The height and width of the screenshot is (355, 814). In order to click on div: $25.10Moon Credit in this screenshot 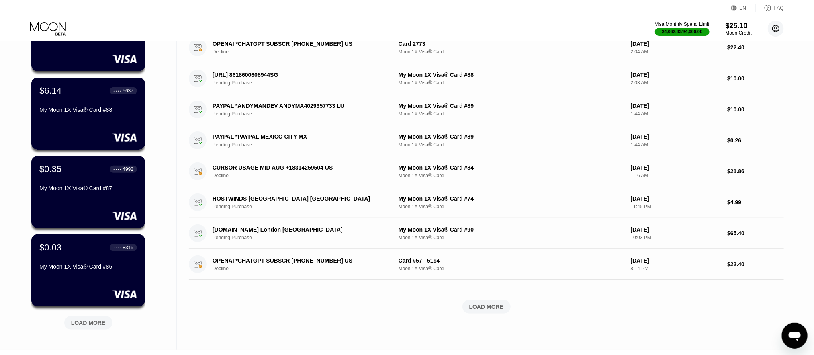, I will do `click(738, 29)`.